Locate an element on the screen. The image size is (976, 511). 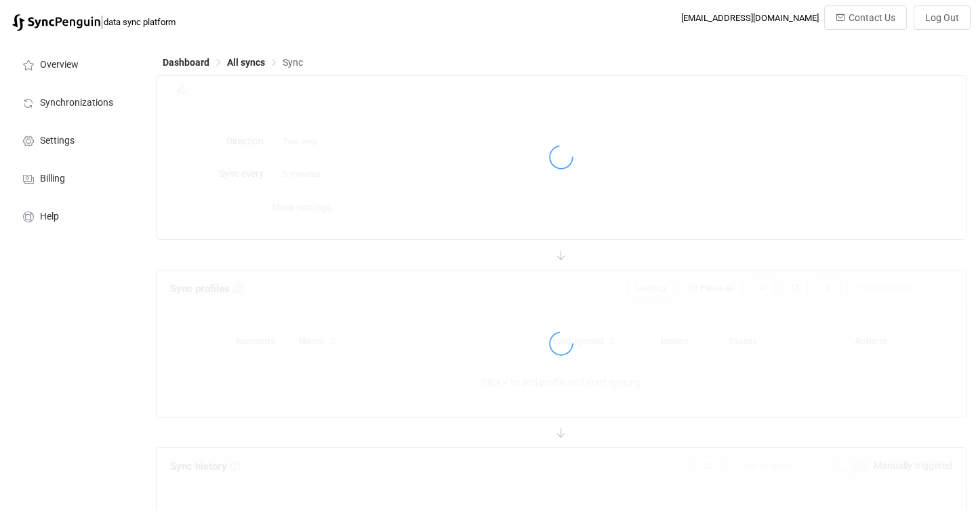
div: Breadcrumb is located at coordinates (233, 62).